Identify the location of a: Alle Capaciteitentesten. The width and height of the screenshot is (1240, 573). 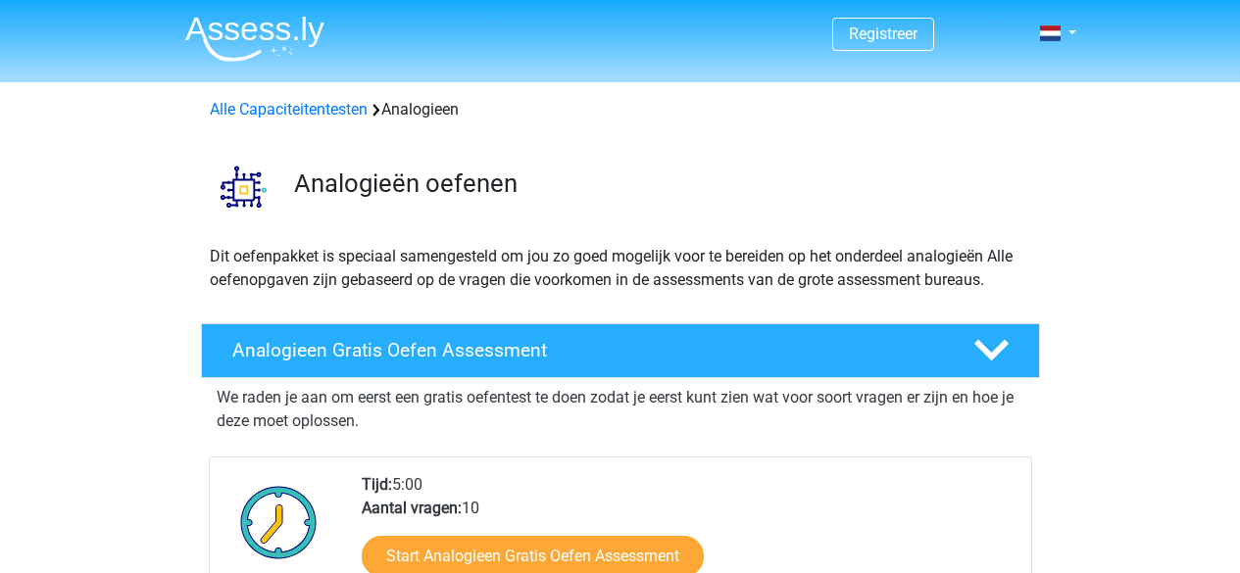
(288, 109).